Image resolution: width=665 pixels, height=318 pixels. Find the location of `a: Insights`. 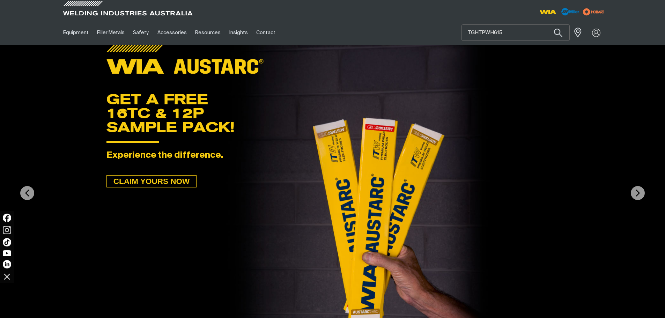

a: Insights is located at coordinates (238, 32).